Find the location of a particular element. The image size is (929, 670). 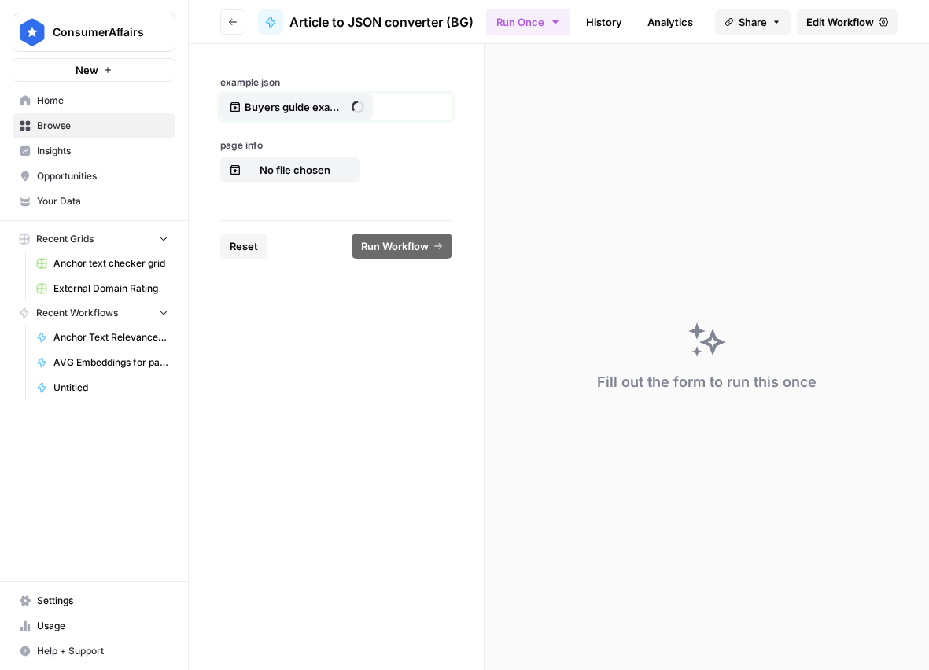

span: Browse is located at coordinates (102, 126).